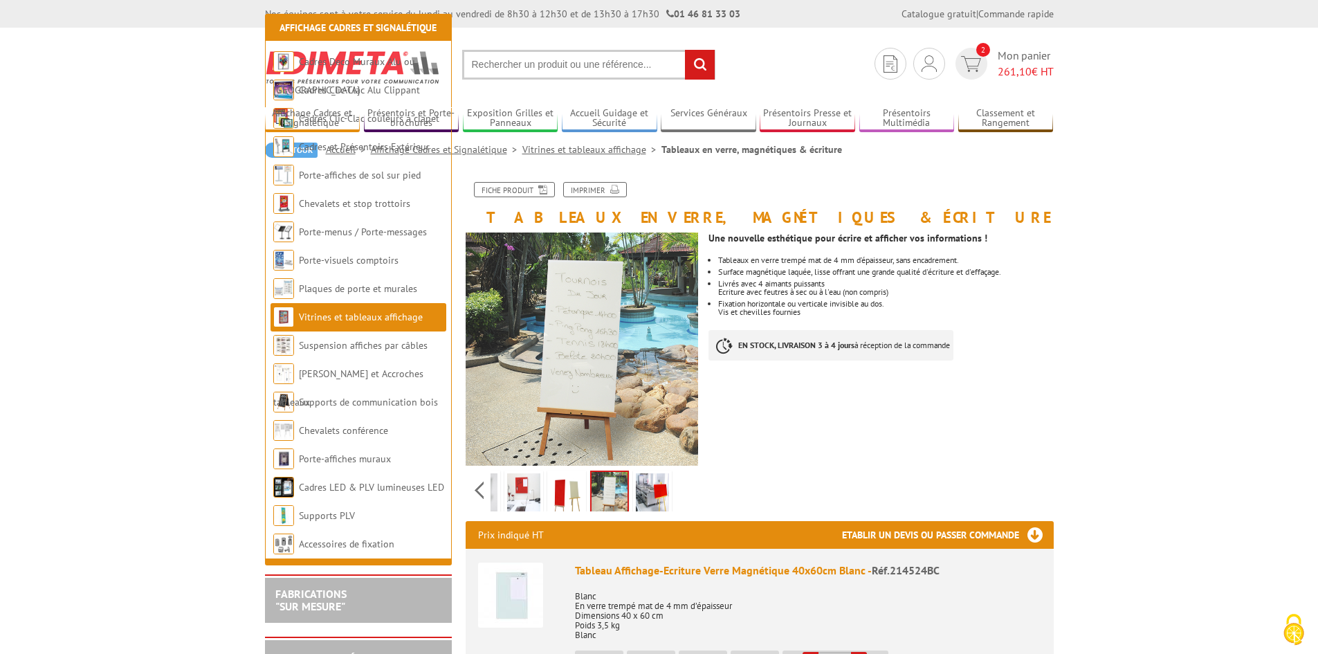  Describe the element at coordinates (349, 260) in the screenshot. I see `a: Porte-visuels comptoirs` at that location.